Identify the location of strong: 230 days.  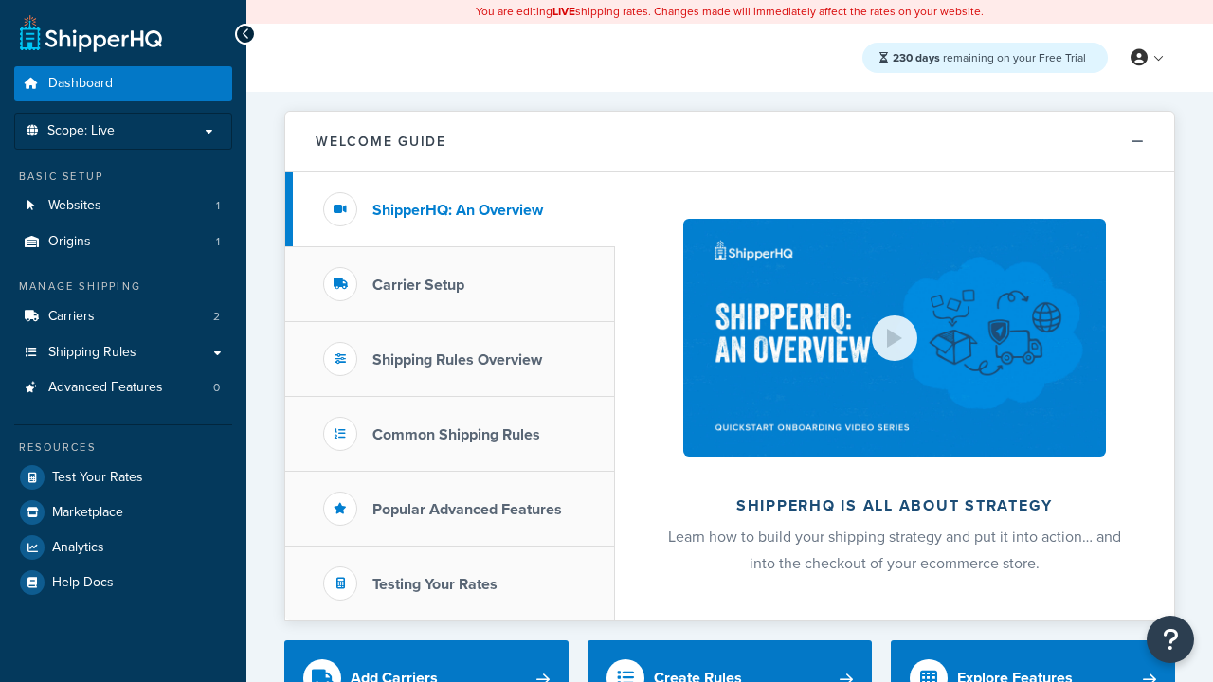
(916, 58).